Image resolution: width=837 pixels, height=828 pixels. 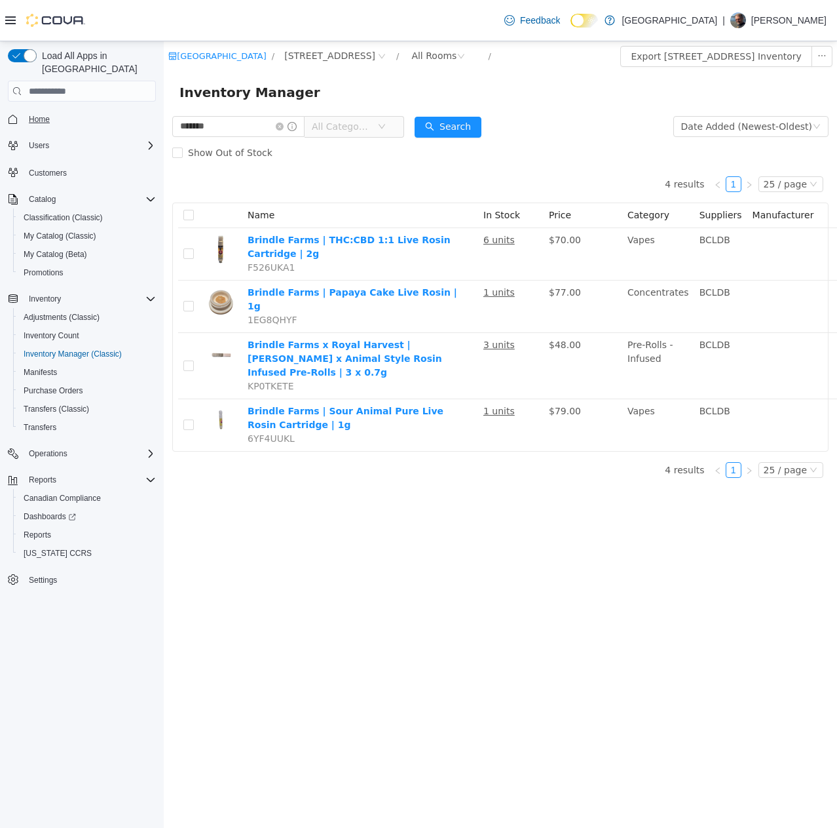 What do you see at coordinates (57, 379) in the screenshot?
I see `img: Brindle Farms | Sour Animal Pure Live Rosin Cartridge | 1g hero shot` at bounding box center [57, 379].